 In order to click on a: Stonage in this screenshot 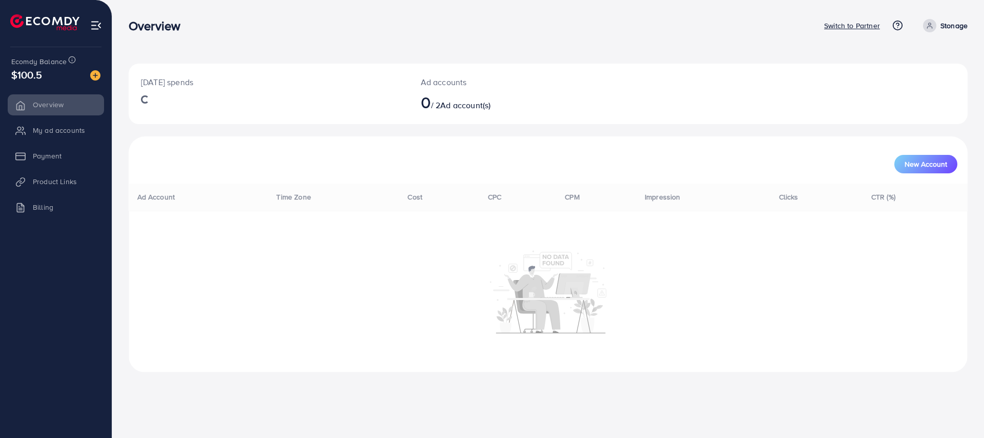, I will do `click(943, 26)`.